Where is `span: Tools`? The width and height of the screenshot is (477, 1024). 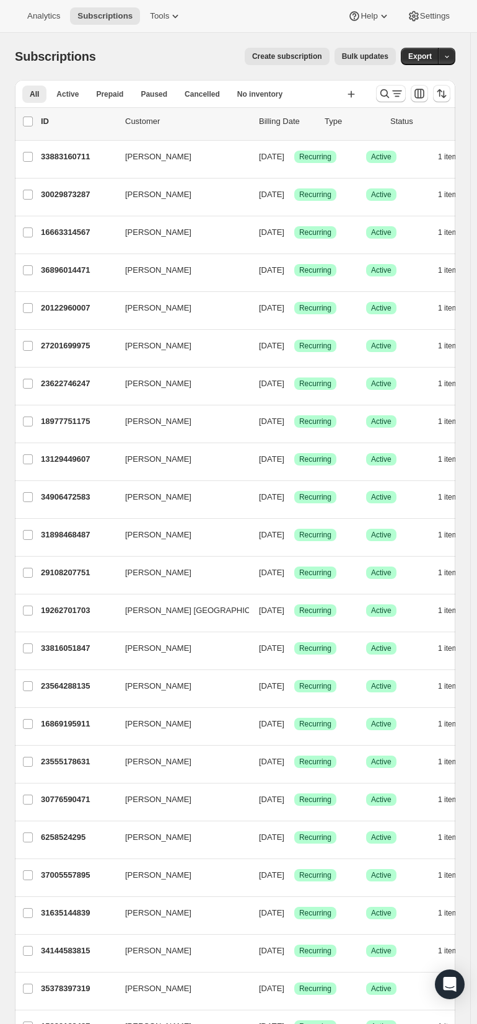
span: Tools is located at coordinates (159, 16).